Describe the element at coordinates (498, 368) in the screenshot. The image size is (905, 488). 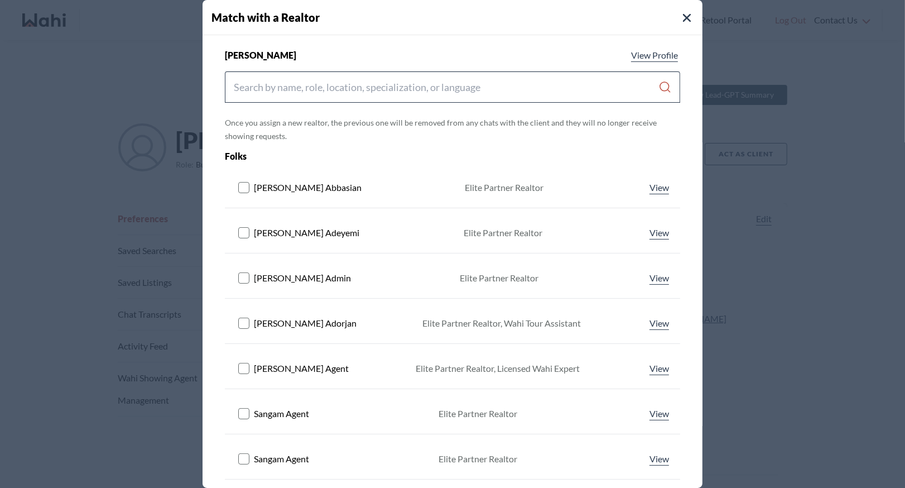
I see `div: Elite Partner Realtor, Licensed Wahi Expert` at that location.